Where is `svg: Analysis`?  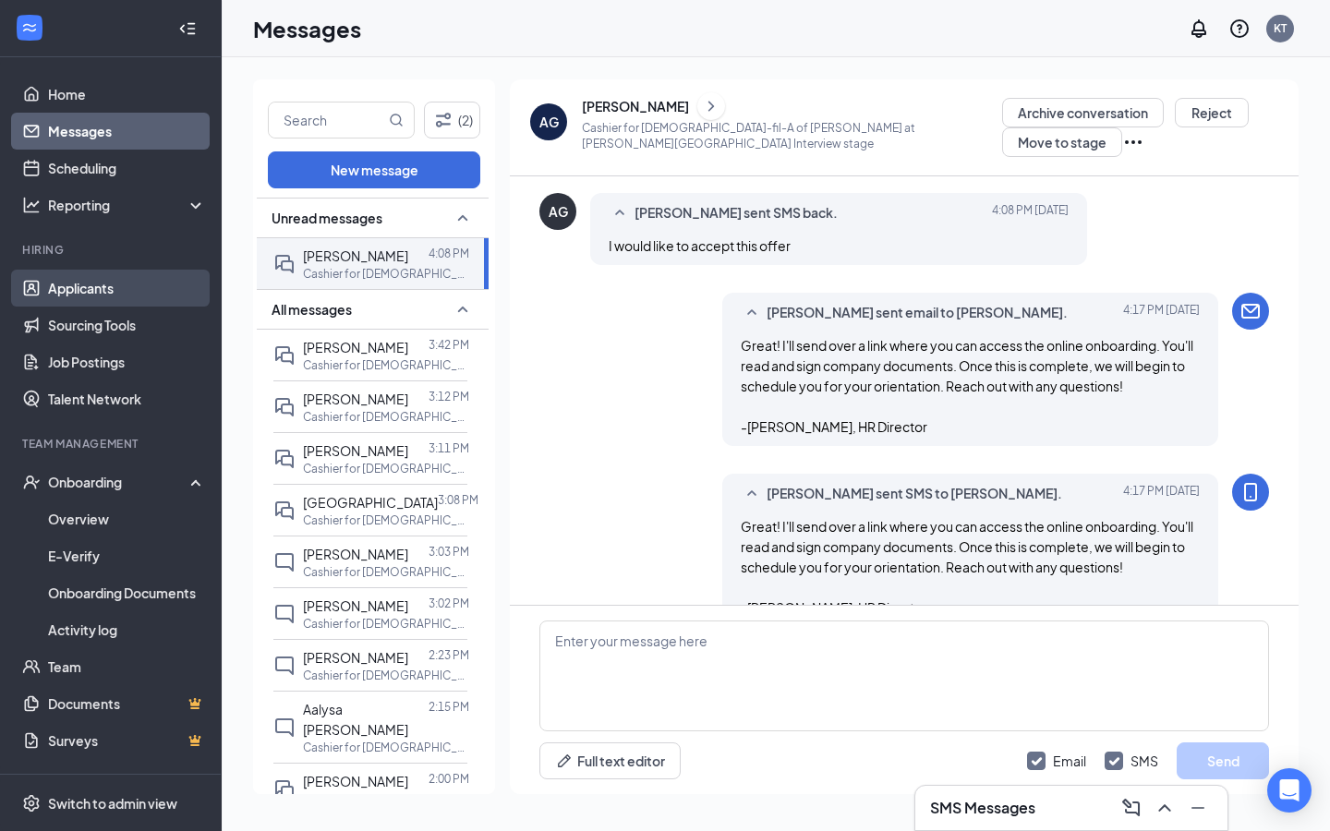
svg: Analysis is located at coordinates (31, 205).